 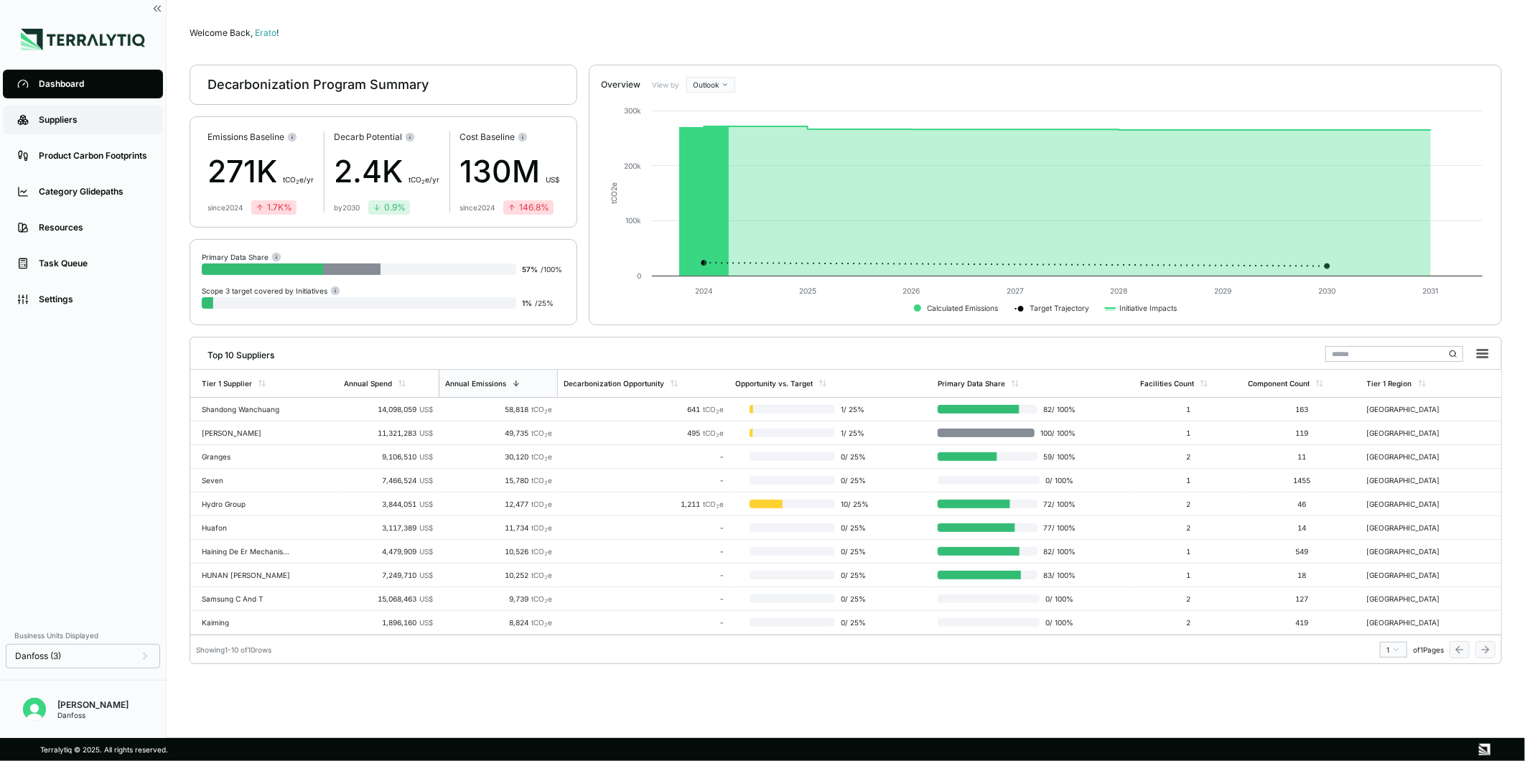 What do you see at coordinates (34, 709) in the screenshot?
I see `button: Open user button` at bounding box center [34, 709].